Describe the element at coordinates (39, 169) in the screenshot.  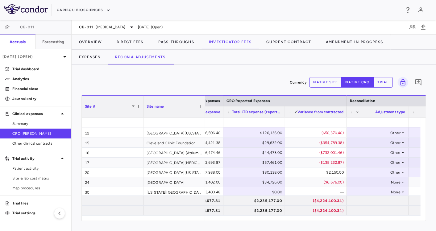
I see `span: Patient activity` at that location.